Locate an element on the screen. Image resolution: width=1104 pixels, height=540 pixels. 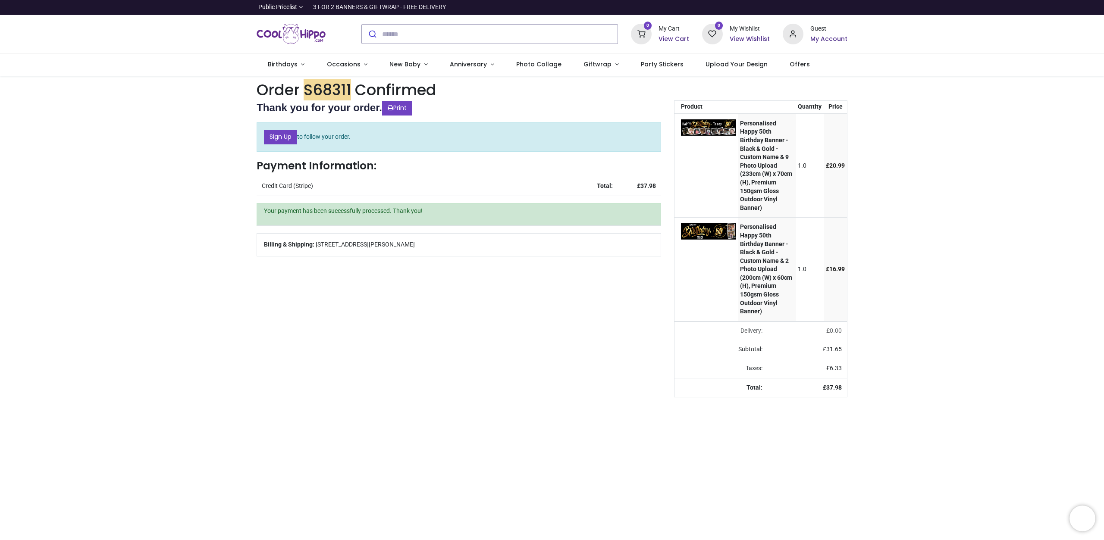
img: Cool Hippo is located at coordinates (291, 34).